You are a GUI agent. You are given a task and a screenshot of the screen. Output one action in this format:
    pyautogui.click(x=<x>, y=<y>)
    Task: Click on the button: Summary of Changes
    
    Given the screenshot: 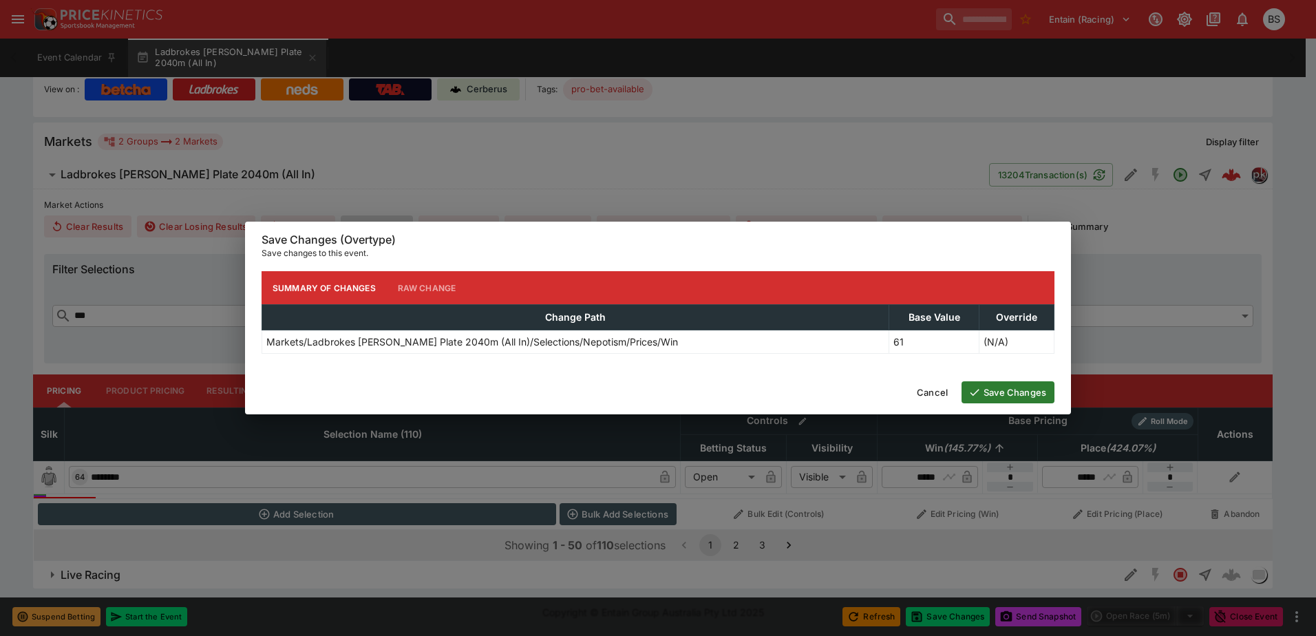 What is the action you would take?
    pyautogui.click(x=324, y=288)
    